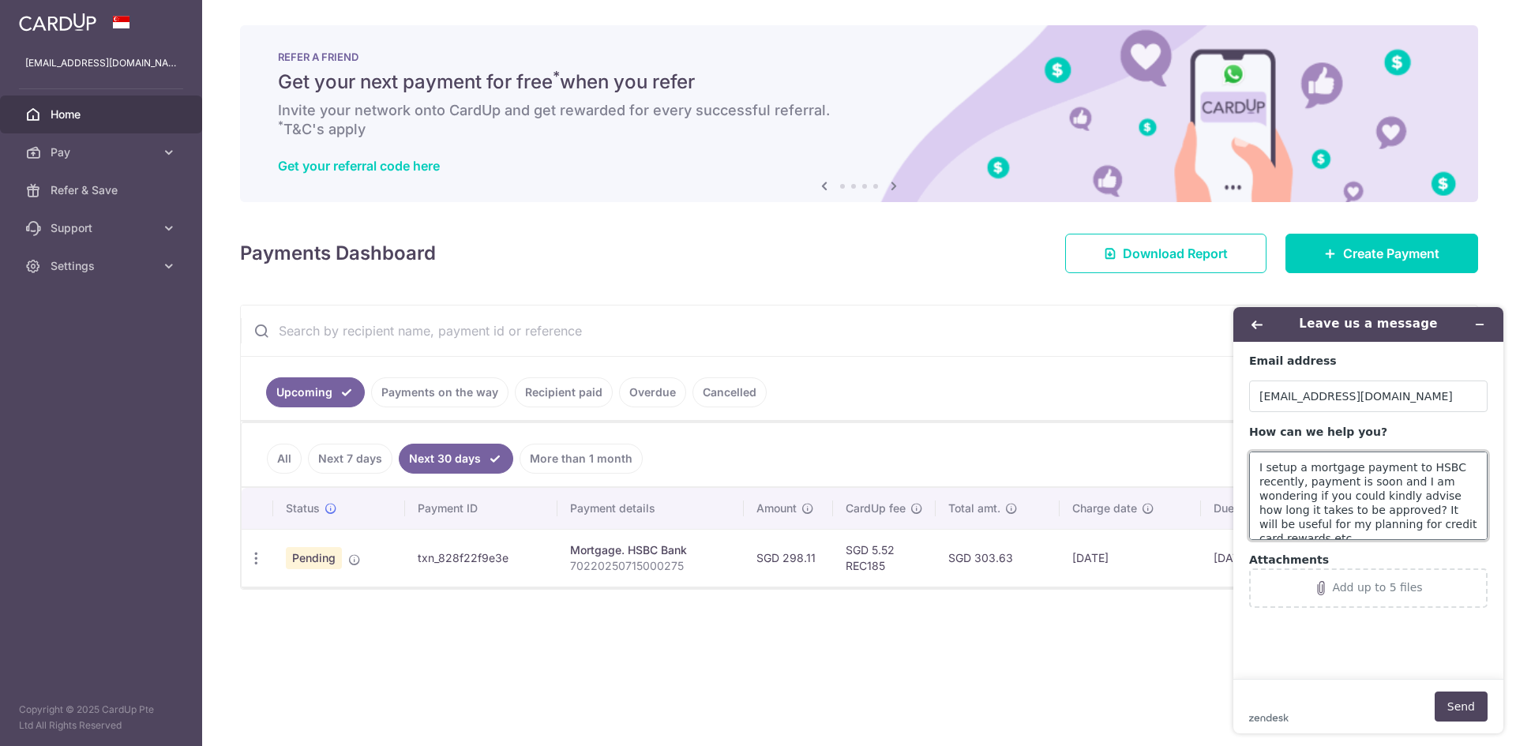 The height and width of the screenshot is (746, 1516). Describe the element at coordinates (650, 566) in the screenshot. I see `p: 70220250715000275` at that location.